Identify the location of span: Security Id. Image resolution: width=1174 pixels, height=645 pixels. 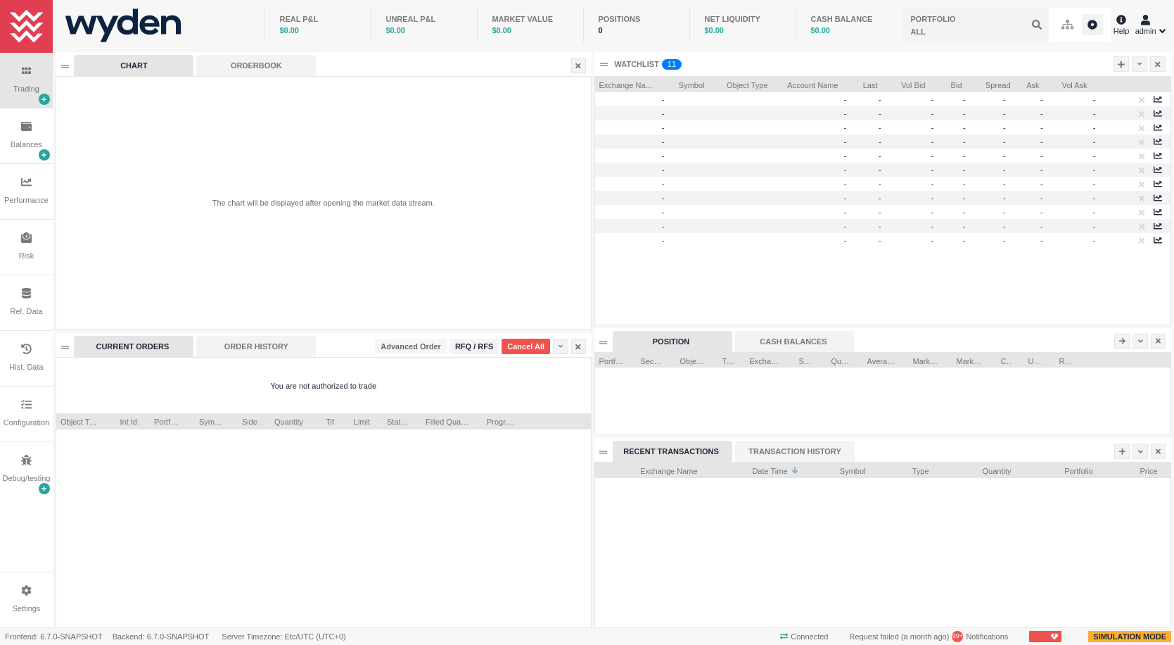
(652, 360).